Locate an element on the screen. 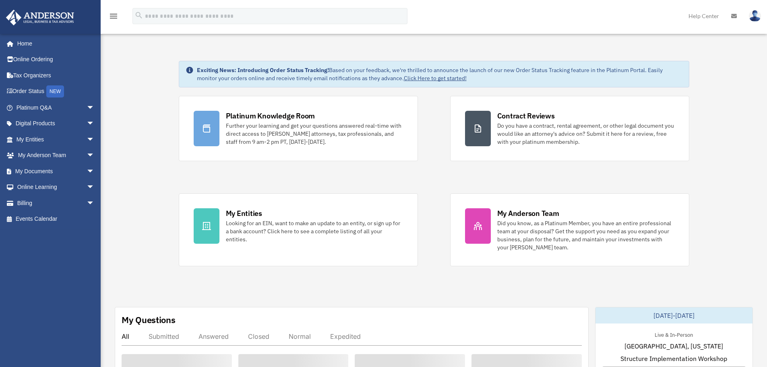 This screenshot has width=767, height=367. div: My Entities is located at coordinates (244, 213).